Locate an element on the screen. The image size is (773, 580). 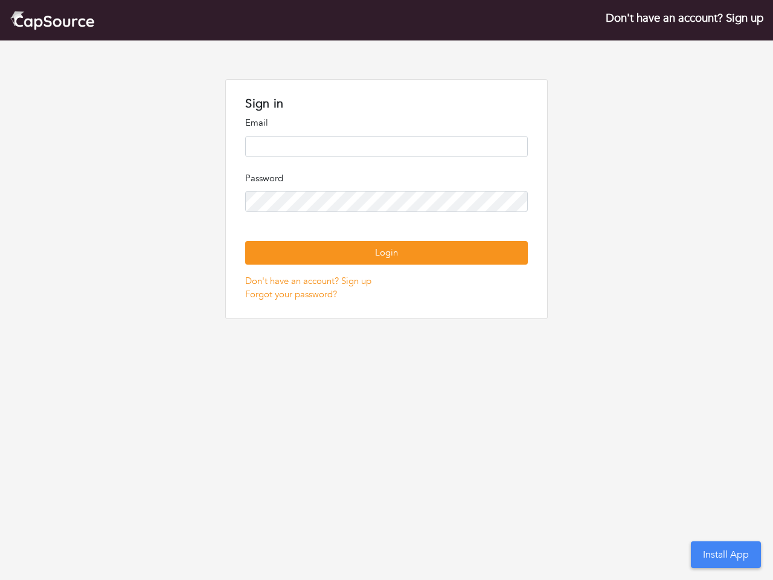
p: Password is located at coordinates (386, 178).